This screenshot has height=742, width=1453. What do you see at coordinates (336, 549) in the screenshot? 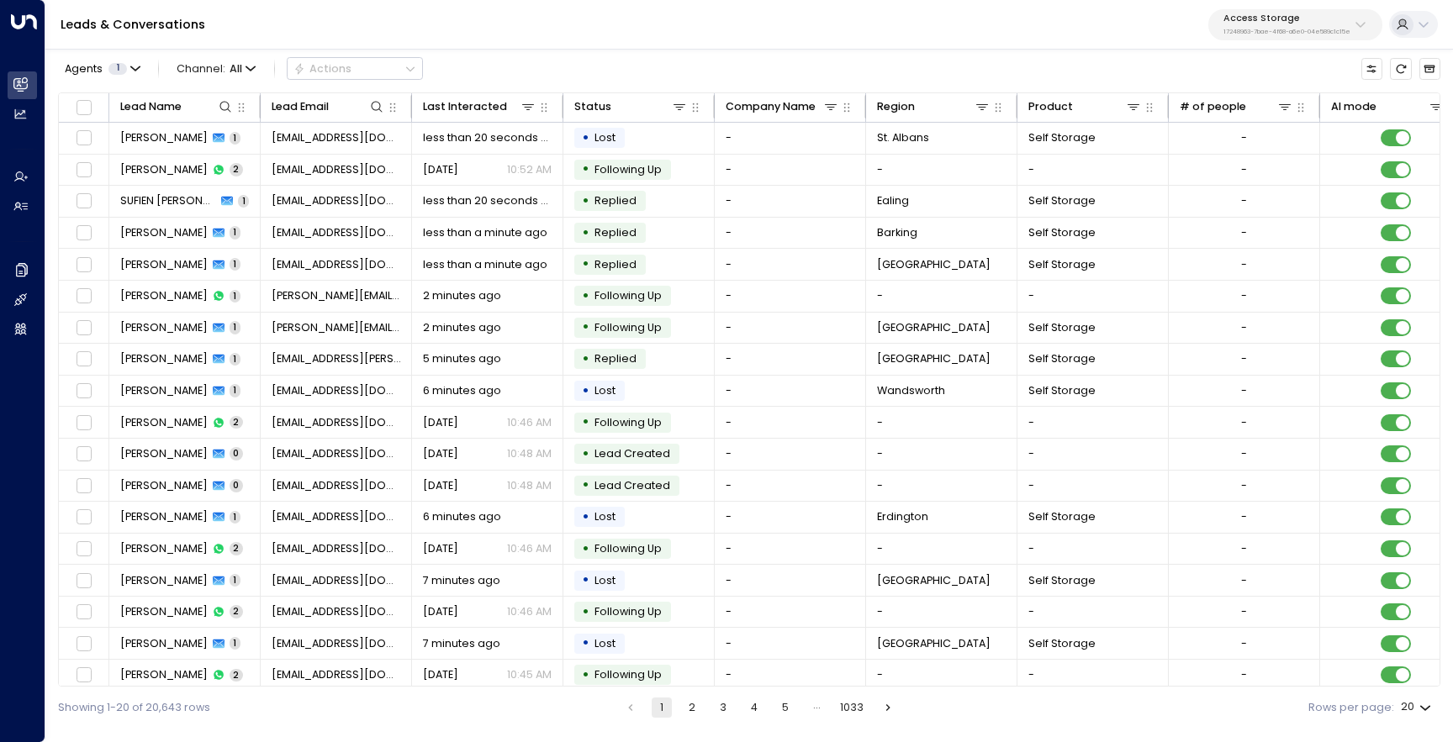
I see `span: zac.gardner9@hotmail.com` at bounding box center [336, 549].